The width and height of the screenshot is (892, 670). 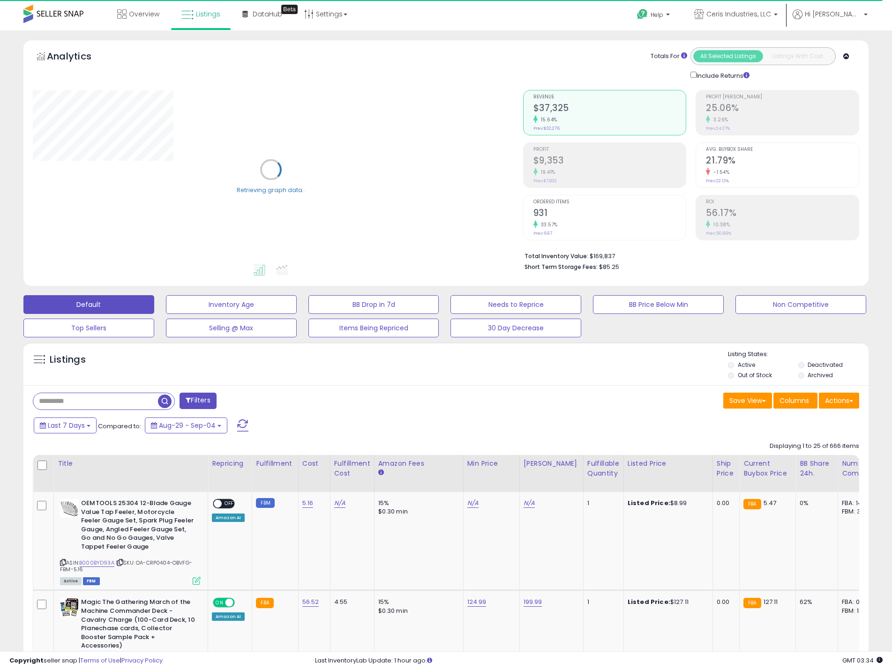 I want to click on div: FBM: 1, so click(x=857, y=611).